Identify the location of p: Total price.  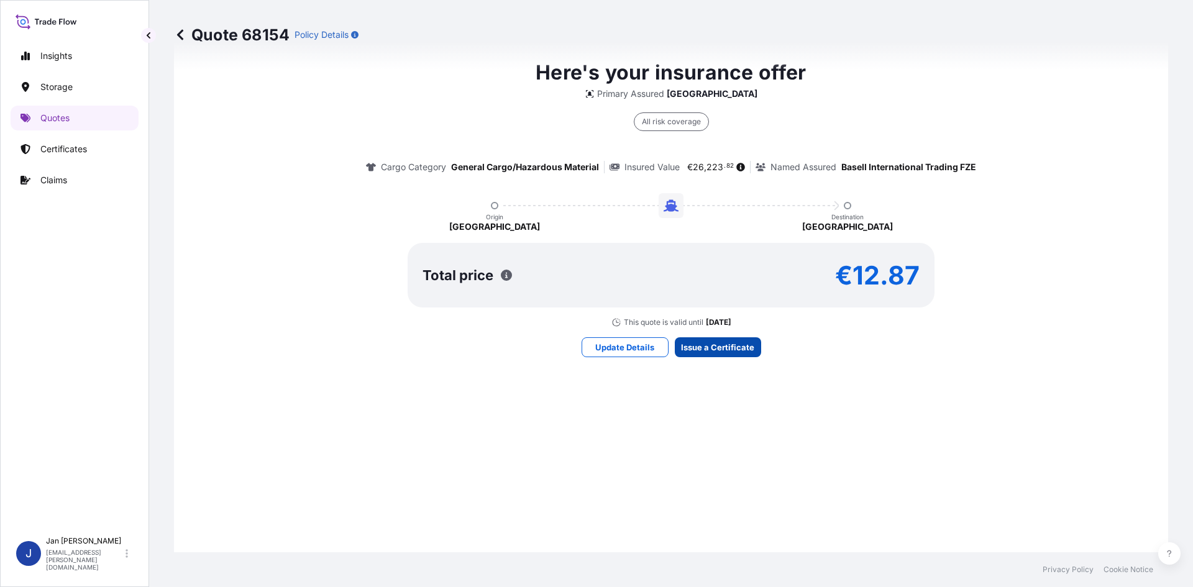
(458, 275).